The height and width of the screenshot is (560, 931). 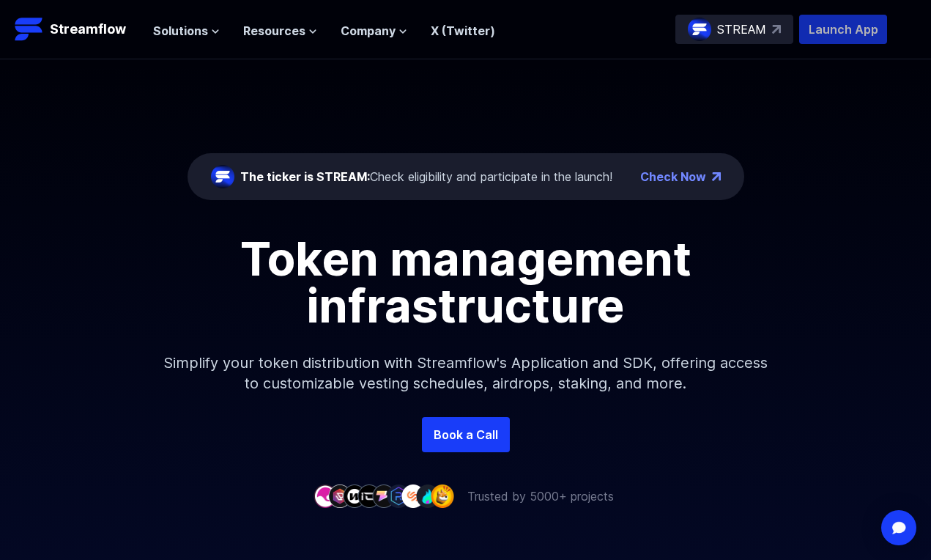 I want to click on p: Trusted by 5000+ projects, so click(x=540, y=496).